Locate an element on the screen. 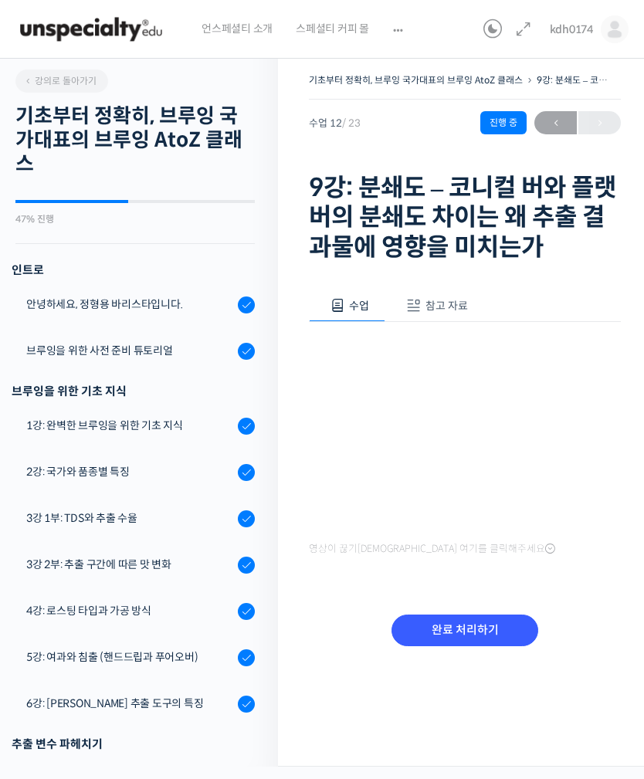  div: 47% 진행 is located at coordinates (135, 219).